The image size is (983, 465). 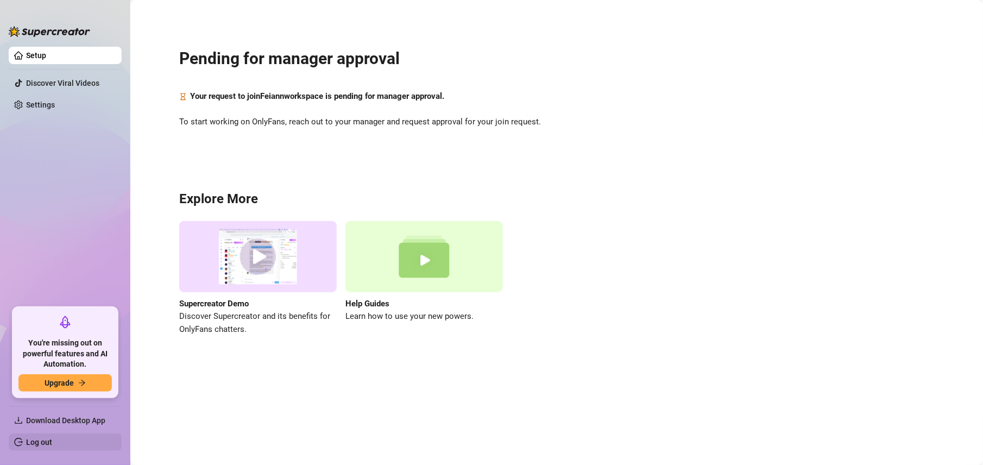 I want to click on span: You're missing out on powerful features and AI Automation., so click(x=65, y=354).